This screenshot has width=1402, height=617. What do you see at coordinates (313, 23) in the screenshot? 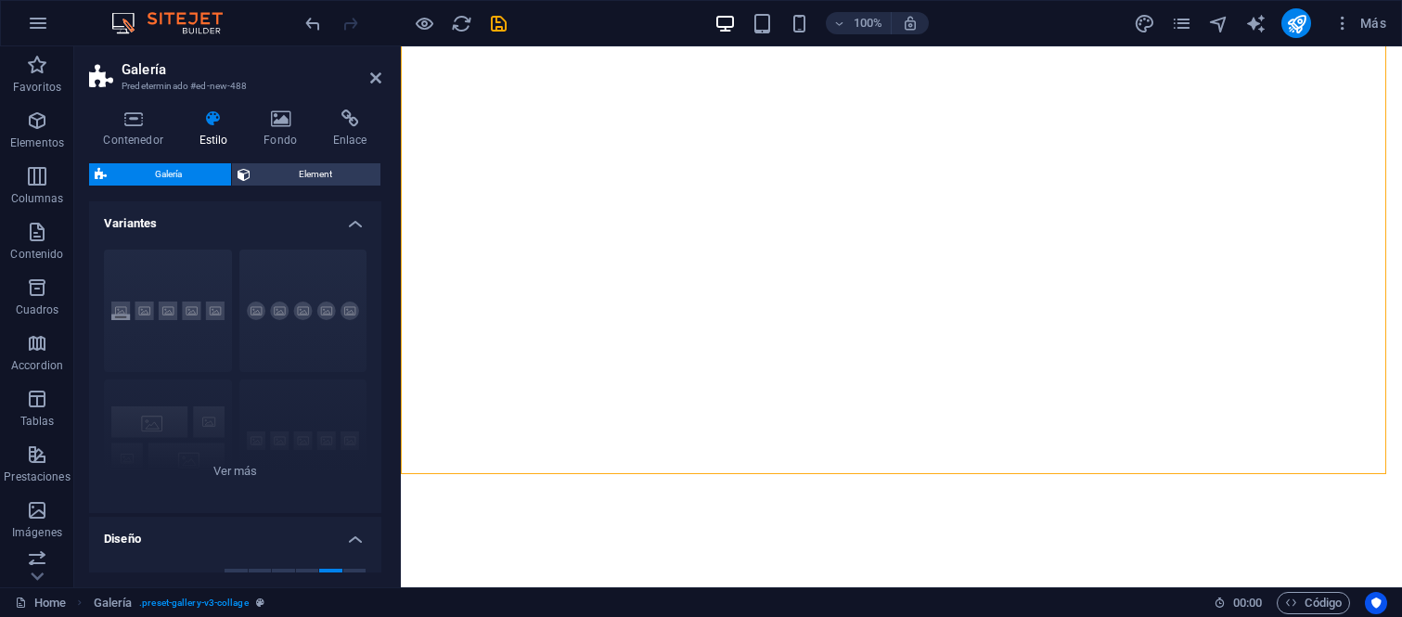
I see `i: Deshacer: Añadir elemento (Ctrl+Z)` at bounding box center [313, 23].